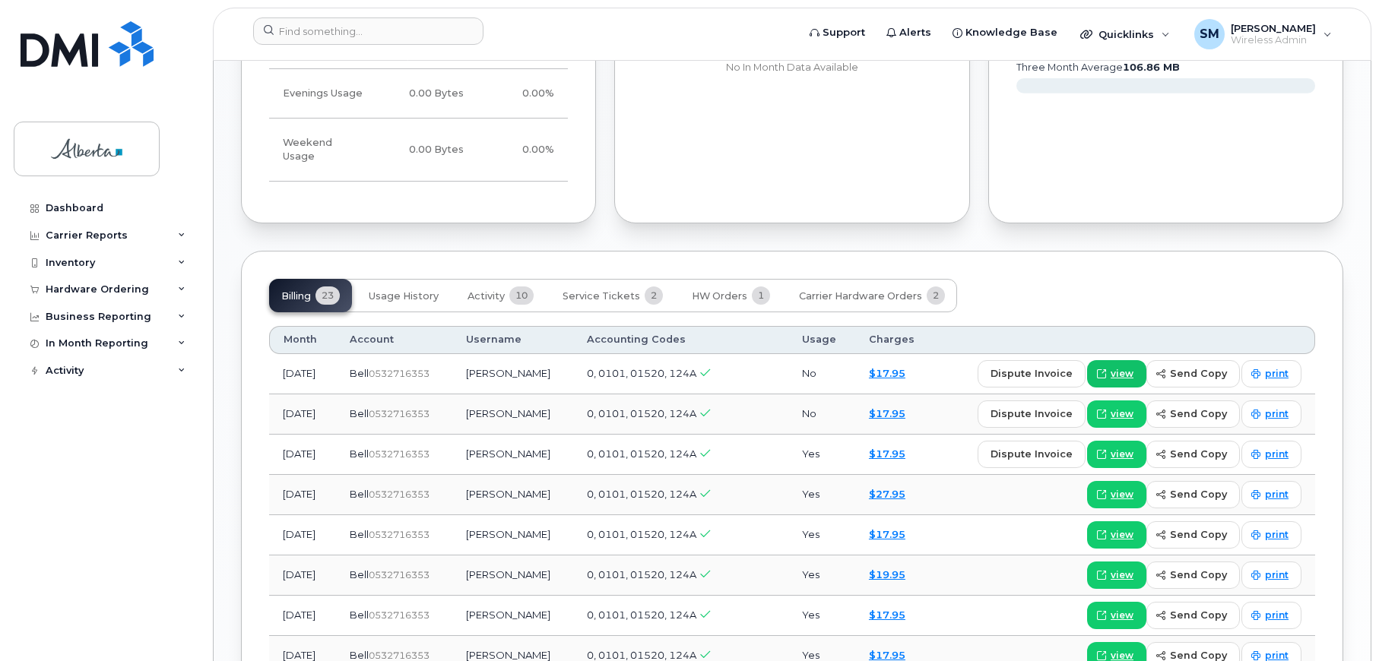  Describe the element at coordinates (887, 494) in the screenshot. I see `a: $27.95` at that location.